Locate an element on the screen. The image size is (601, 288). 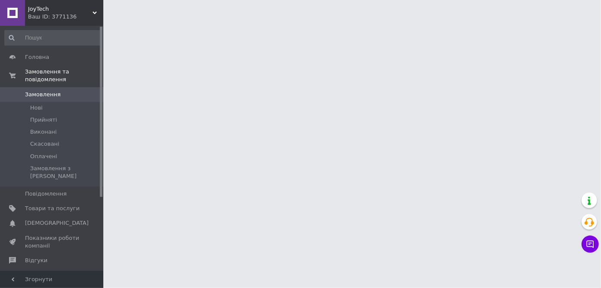
input: Пошук is located at coordinates (53, 38).